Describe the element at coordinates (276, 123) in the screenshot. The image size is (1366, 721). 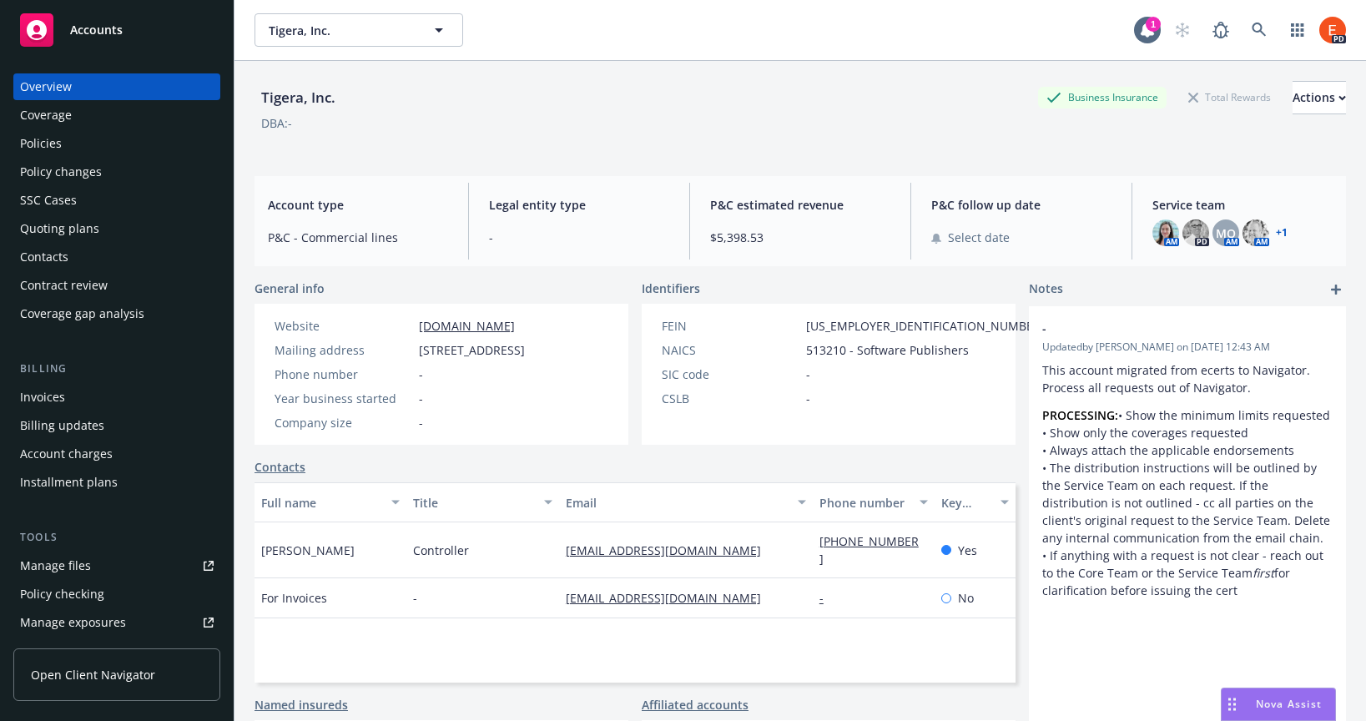
I see `div: DBA: -` at that location.